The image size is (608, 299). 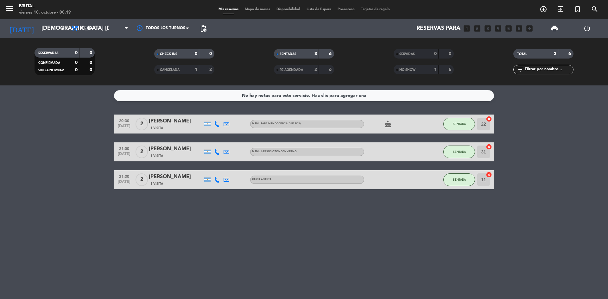 What do you see at coordinates (498, 28) in the screenshot?
I see `i: looks_4` at bounding box center [498, 28].